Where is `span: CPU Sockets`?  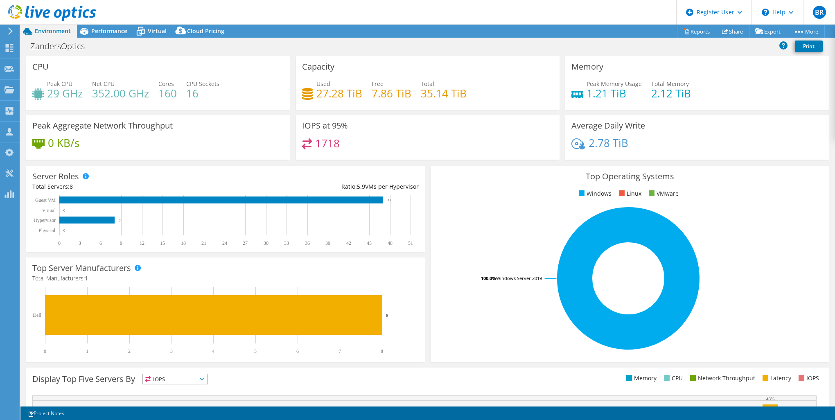 span: CPU Sockets is located at coordinates (203, 83).